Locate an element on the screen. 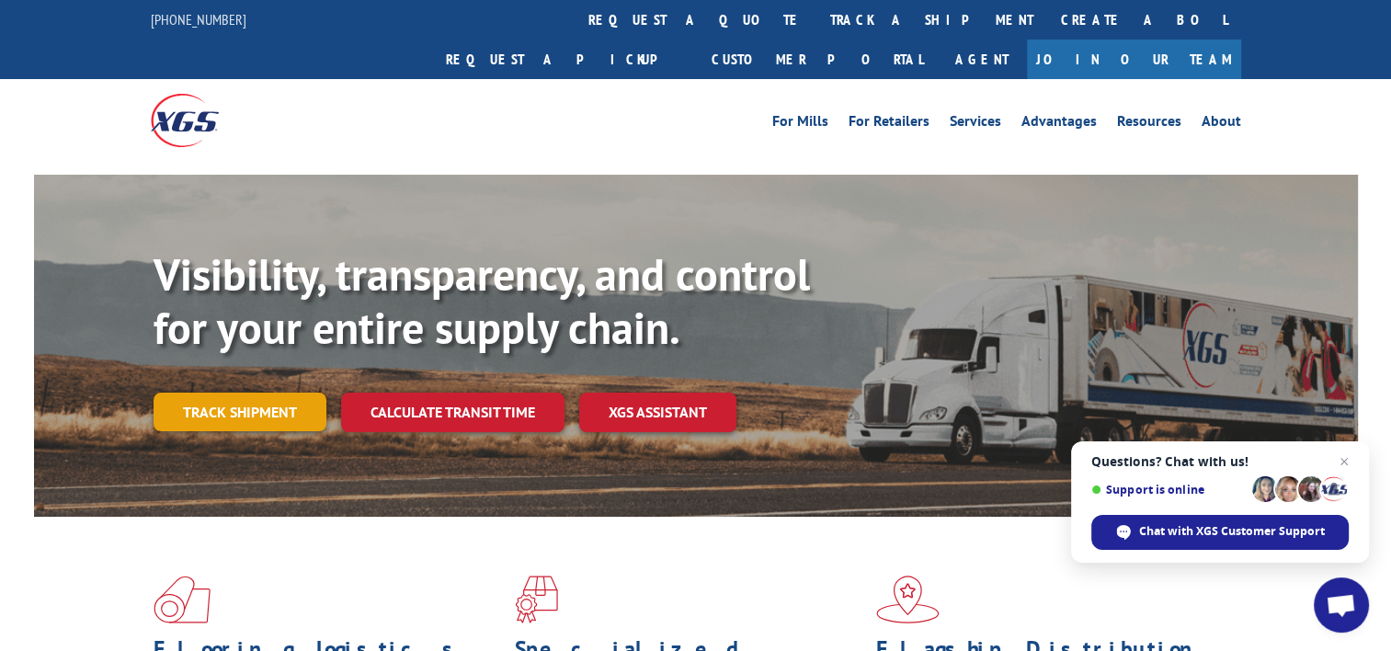 The image size is (1391, 651). span: Questions? Chat with us! is located at coordinates (1220, 461).